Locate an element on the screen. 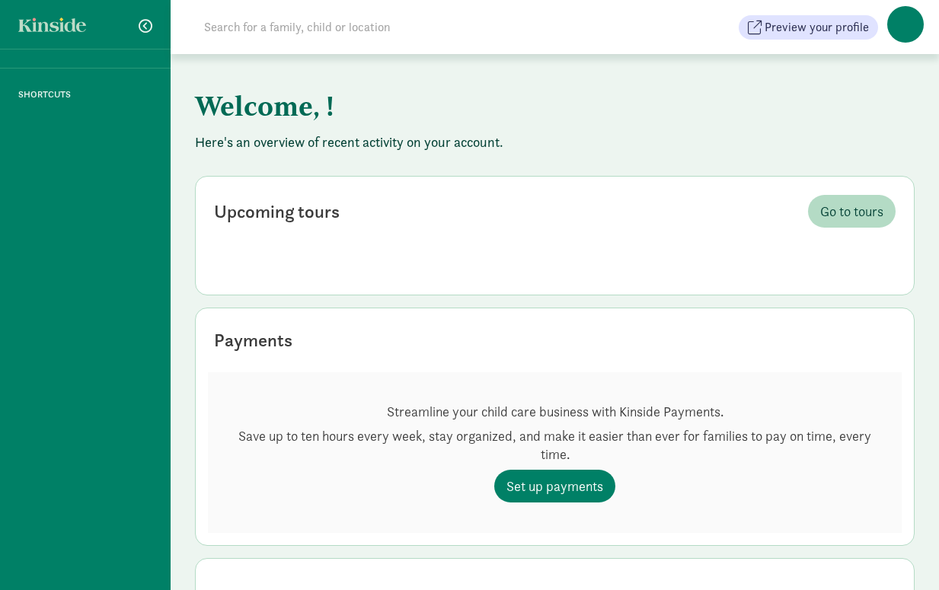  a: Go to tours is located at coordinates (851, 211).